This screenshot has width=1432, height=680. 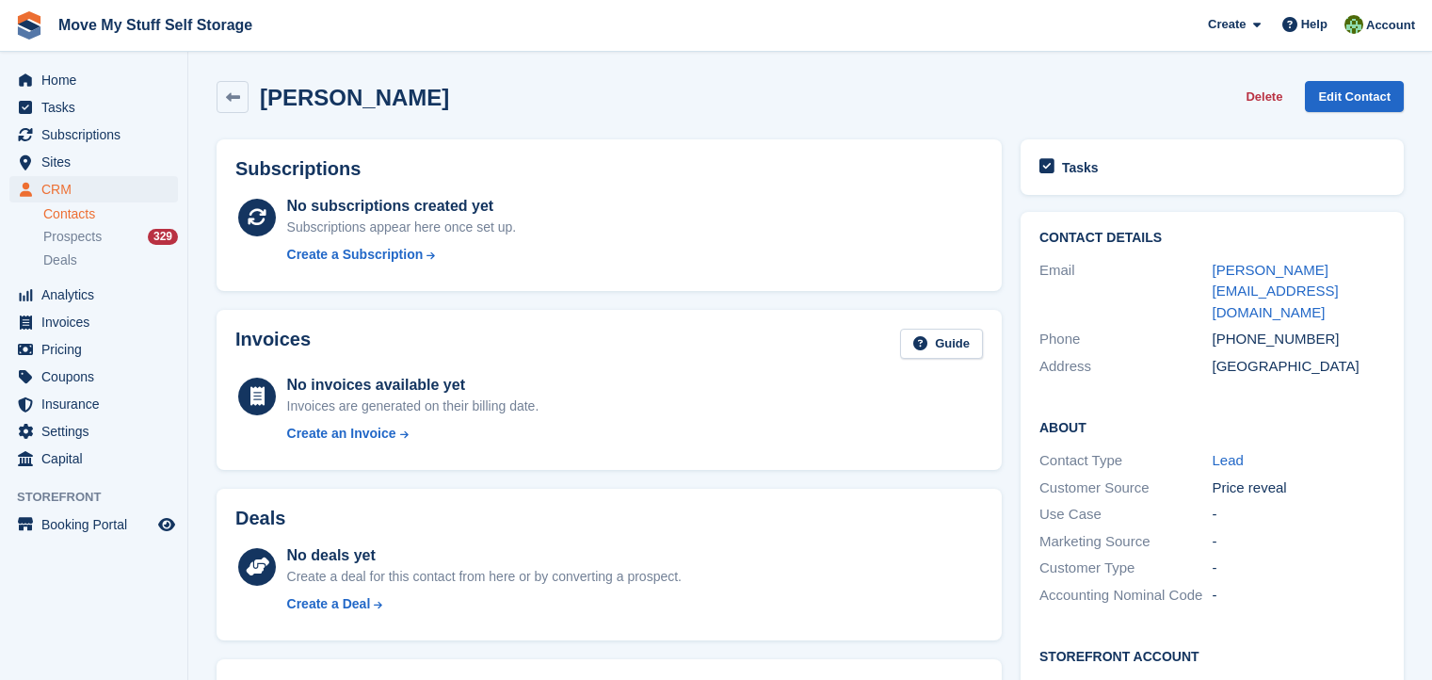 I want to click on div: No invoices available yet, so click(x=413, y=385).